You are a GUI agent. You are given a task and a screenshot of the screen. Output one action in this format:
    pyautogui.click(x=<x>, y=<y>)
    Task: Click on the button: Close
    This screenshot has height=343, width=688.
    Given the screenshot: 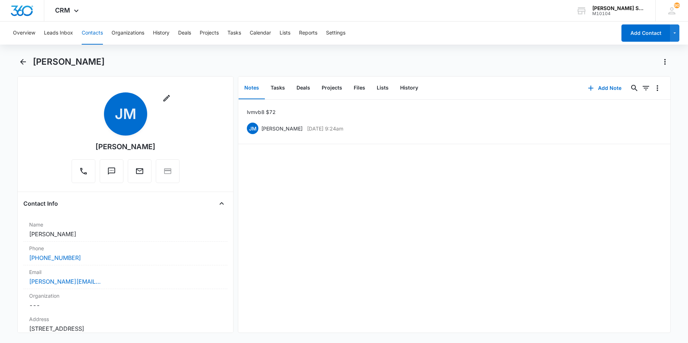 What is the action you would take?
    pyautogui.click(x=222, y=204)
    